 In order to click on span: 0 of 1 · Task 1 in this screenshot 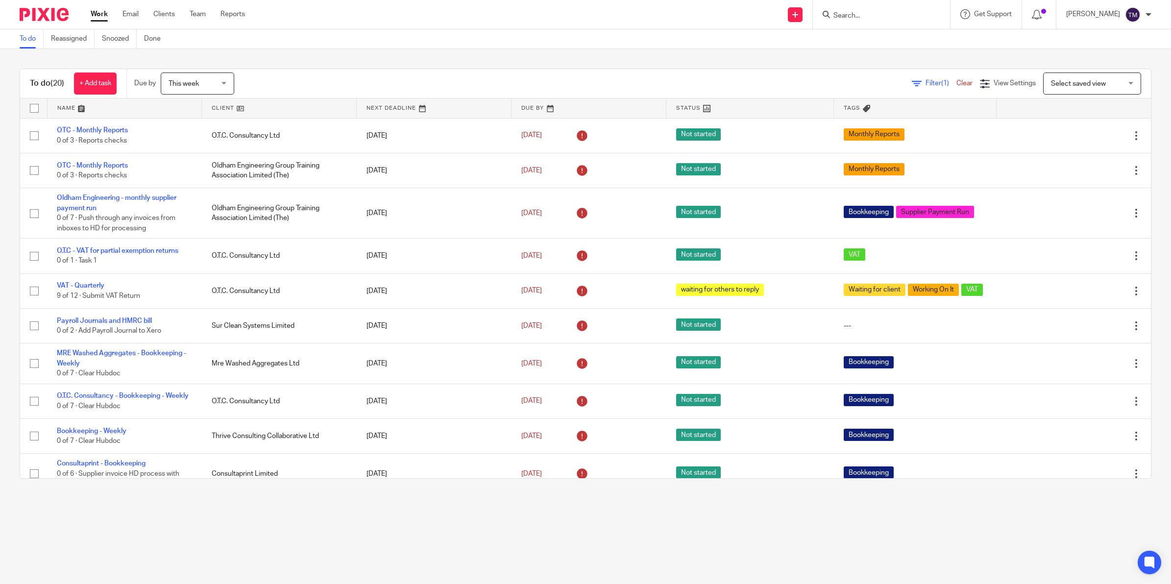, I will do `click(77, 261)`.